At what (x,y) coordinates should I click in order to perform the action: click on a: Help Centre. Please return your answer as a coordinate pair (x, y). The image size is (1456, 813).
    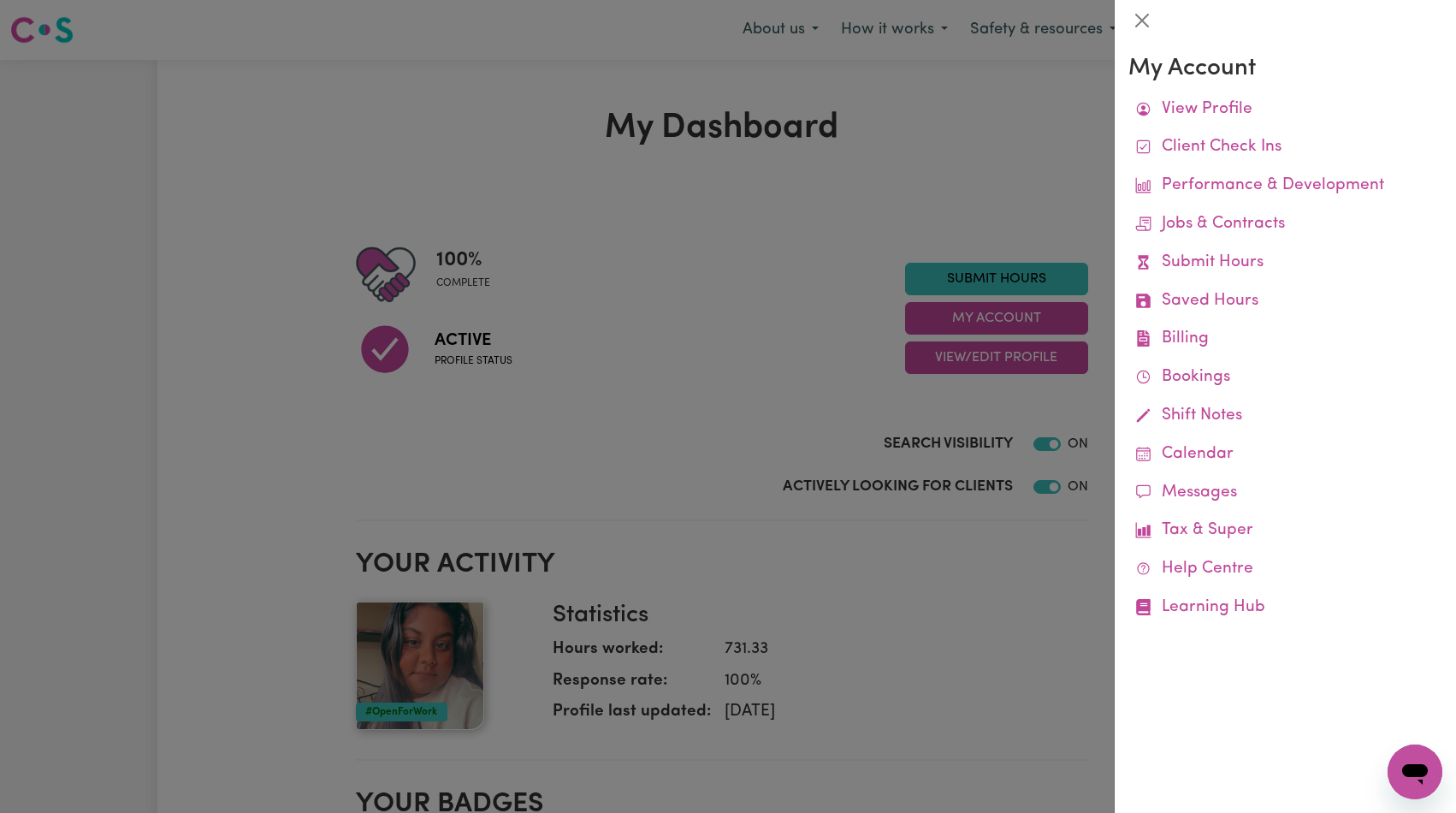
    Looking at the image, I should click on (1285, 569).